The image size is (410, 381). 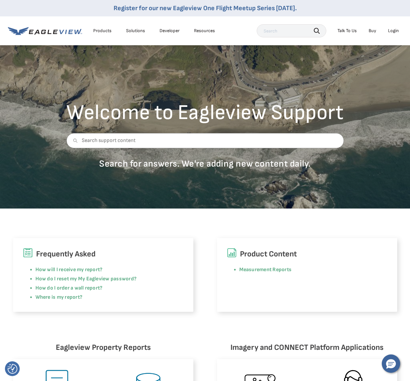 What do you see at coordinates (102, 31) in the screenshot?
I see `div: Products` at bounding box center [102, 31].